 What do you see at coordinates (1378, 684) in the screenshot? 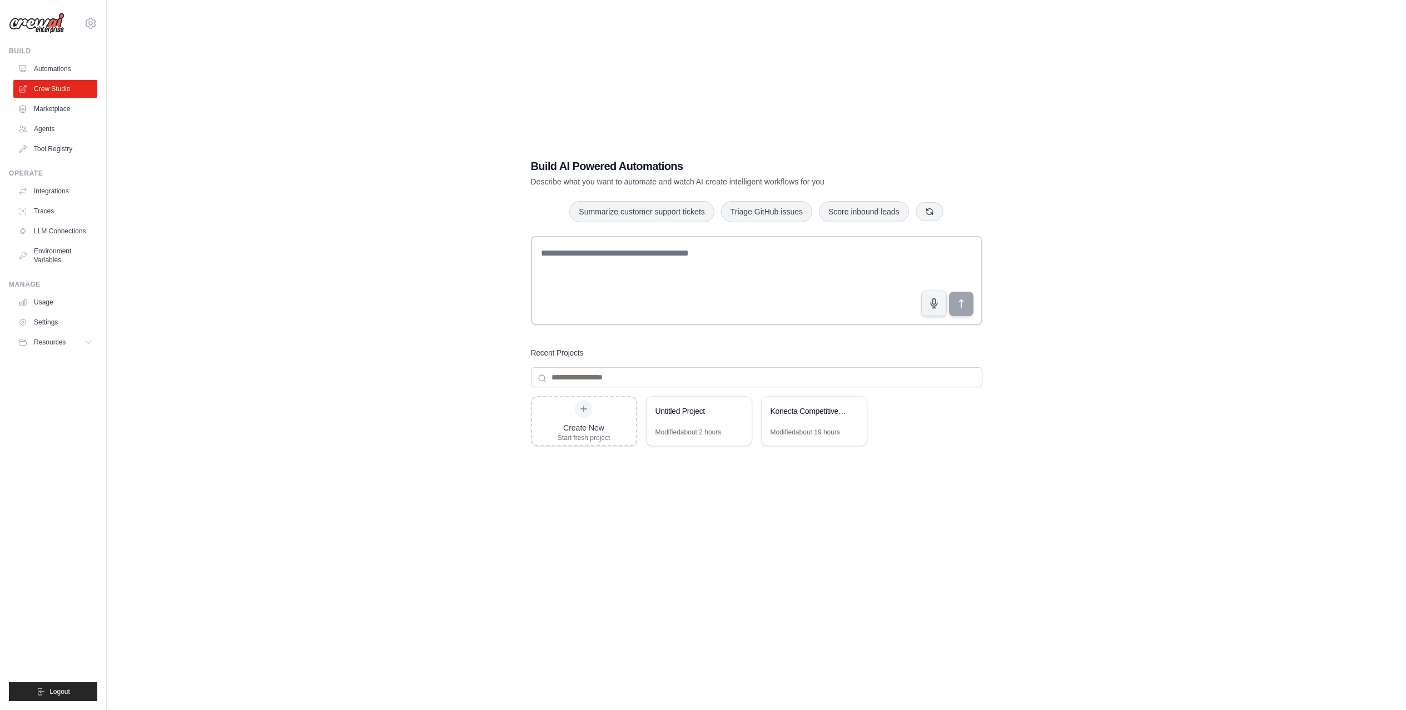
I see `div: Chat Widget` at bounding box center [1378, 684].